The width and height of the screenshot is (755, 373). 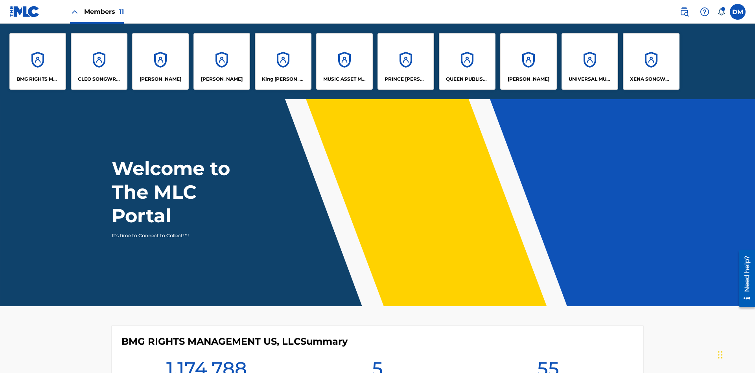 I want to click on img: search, so click(x=684, y=12).